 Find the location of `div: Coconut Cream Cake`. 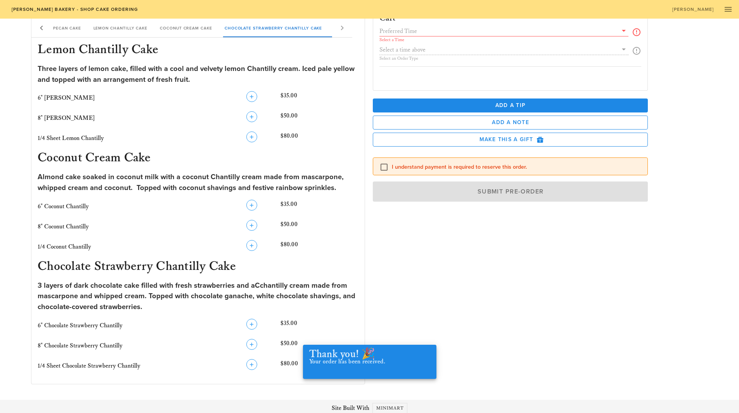

div: Coconut Cream Cake is located at coordinates (186, 28).